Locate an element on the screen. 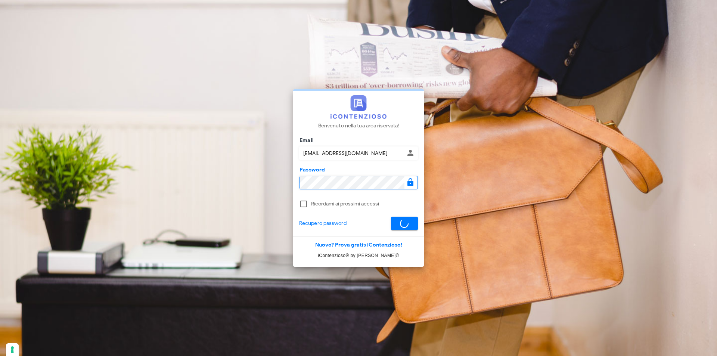  button: Le tue preferenze relative al consenso per le tecnologie di tracciamento is located at coordinates (12, 350).